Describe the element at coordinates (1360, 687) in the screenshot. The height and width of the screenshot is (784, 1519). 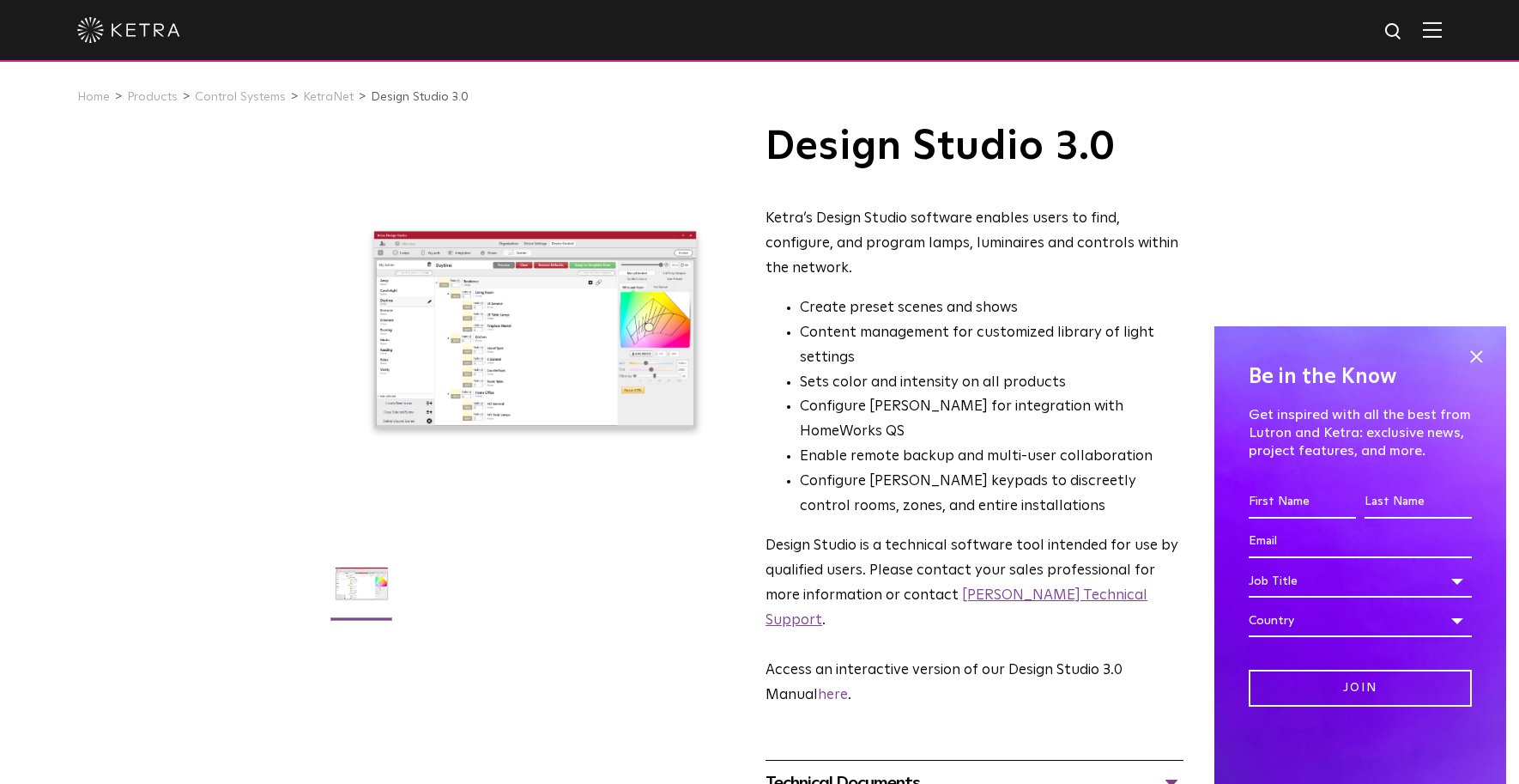
I see `input: Join` at that location.